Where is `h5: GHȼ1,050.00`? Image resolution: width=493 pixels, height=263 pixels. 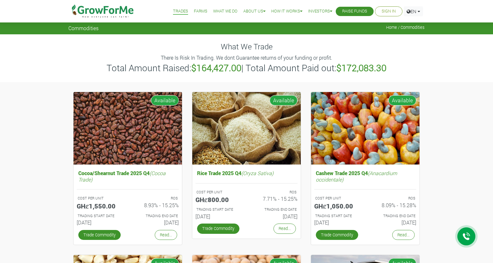
h5: GHȼ1,050.00 is located at coordinates (337, 206).